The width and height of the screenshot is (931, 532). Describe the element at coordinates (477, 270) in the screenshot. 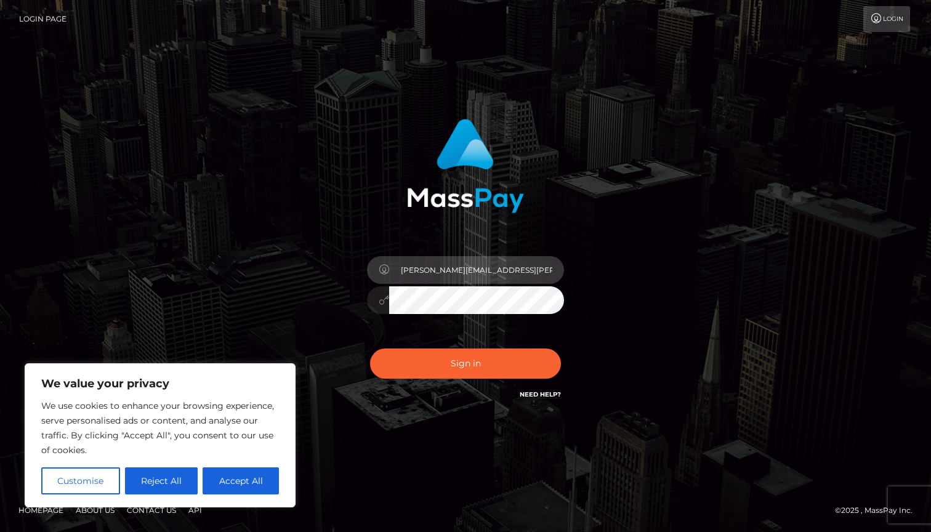

I see `input: Username...` at that location.